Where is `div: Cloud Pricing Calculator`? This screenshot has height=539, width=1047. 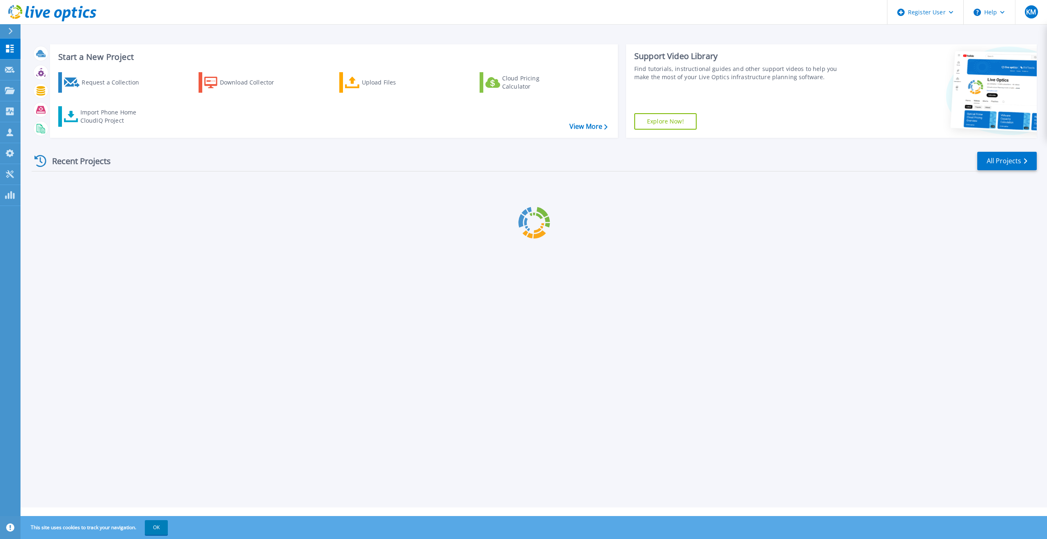 div: Cloud Pricing Calculator is located at coordinates (535, 82).